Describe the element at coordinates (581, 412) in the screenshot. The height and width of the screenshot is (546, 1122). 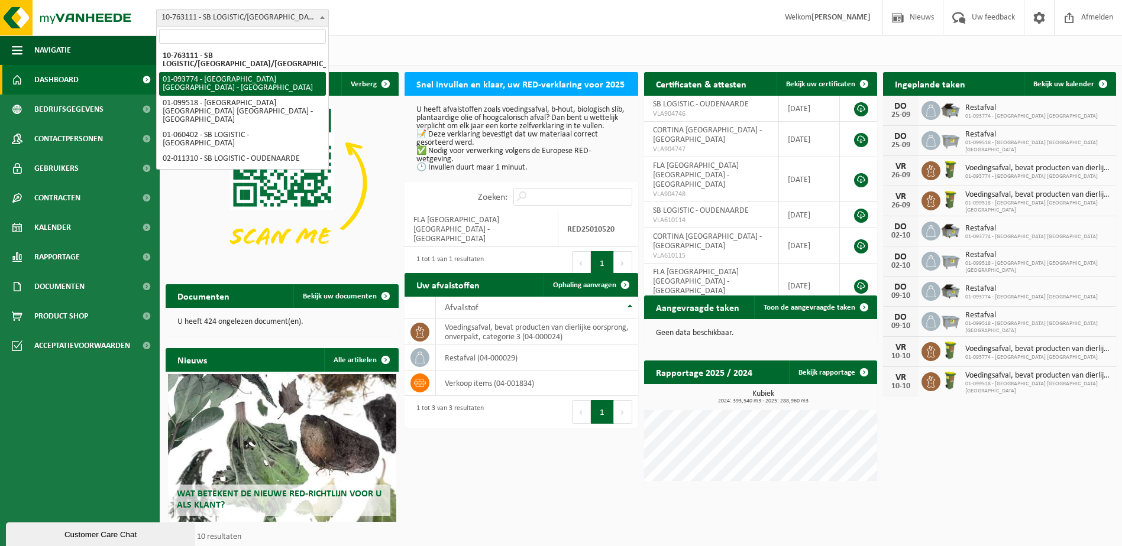
I see `button: Previous` at that location.